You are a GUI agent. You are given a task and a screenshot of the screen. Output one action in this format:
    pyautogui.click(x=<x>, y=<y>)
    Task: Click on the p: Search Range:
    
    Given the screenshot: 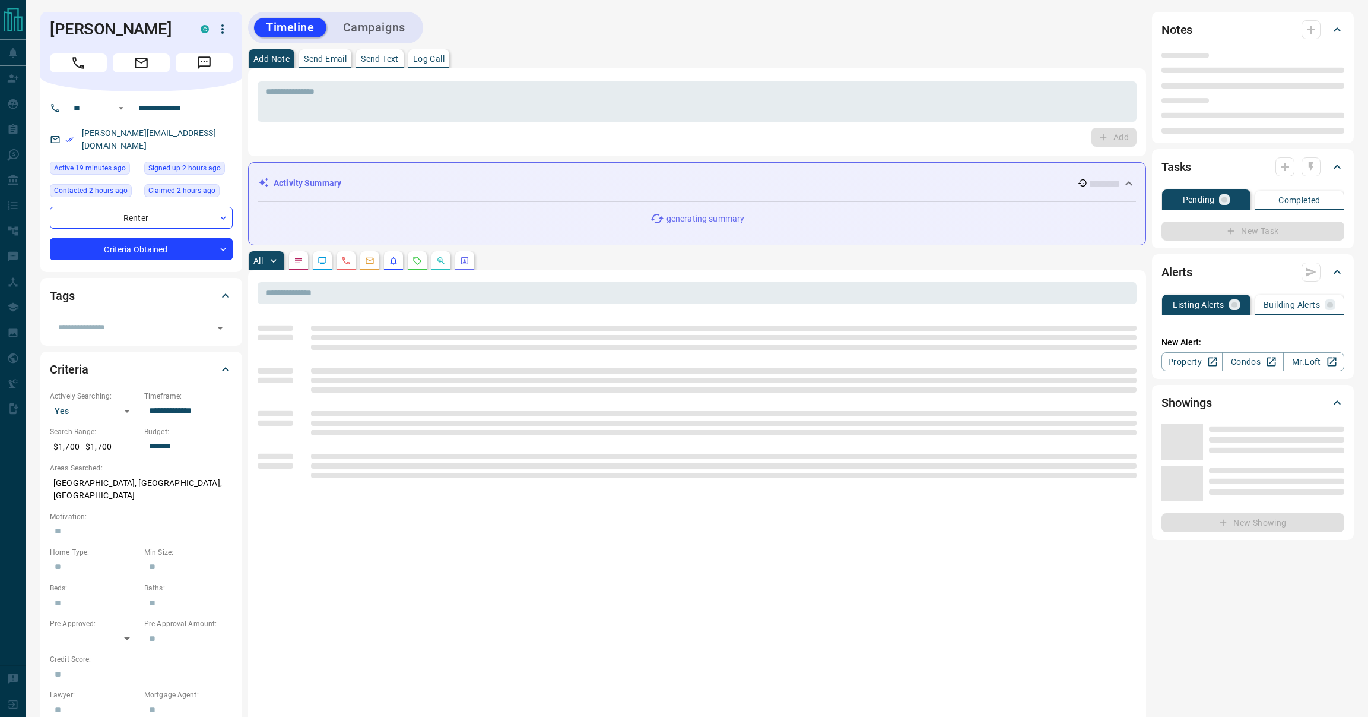 What is the action you would take?
    pyautogui.click(x=94, y=432)
    